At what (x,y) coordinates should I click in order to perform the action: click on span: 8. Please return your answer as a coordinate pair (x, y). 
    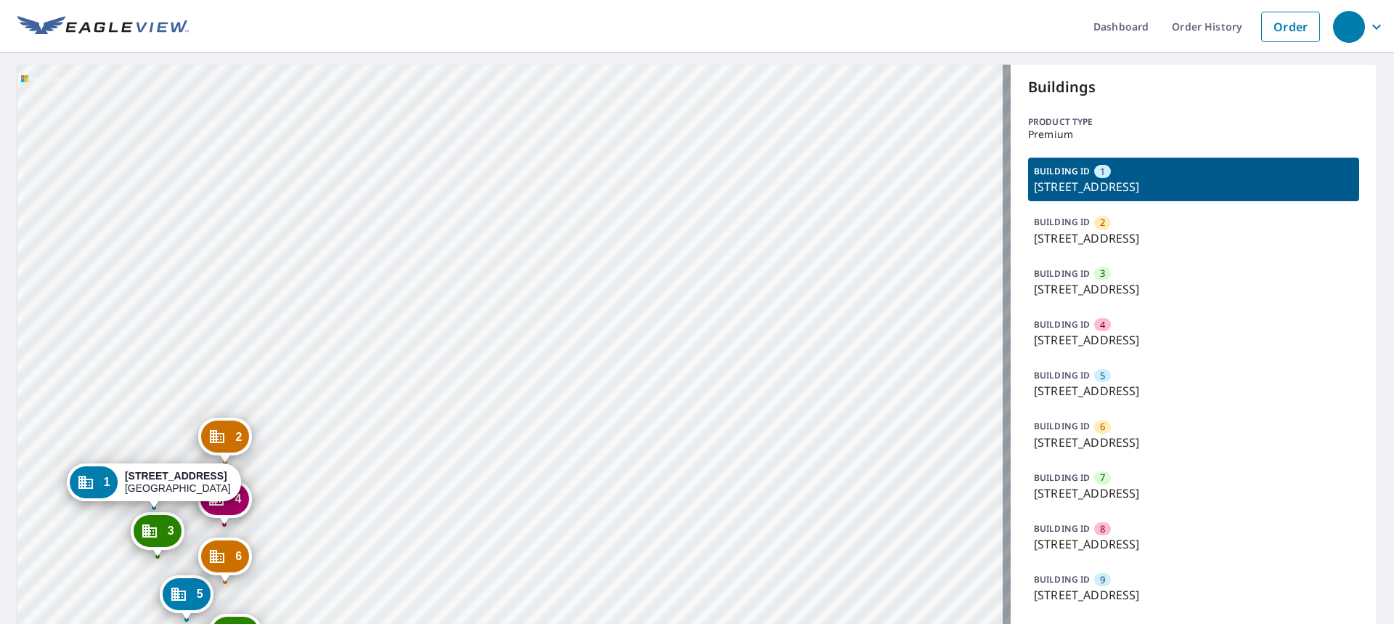
    Looking at the image, I should click on (1102, 529).